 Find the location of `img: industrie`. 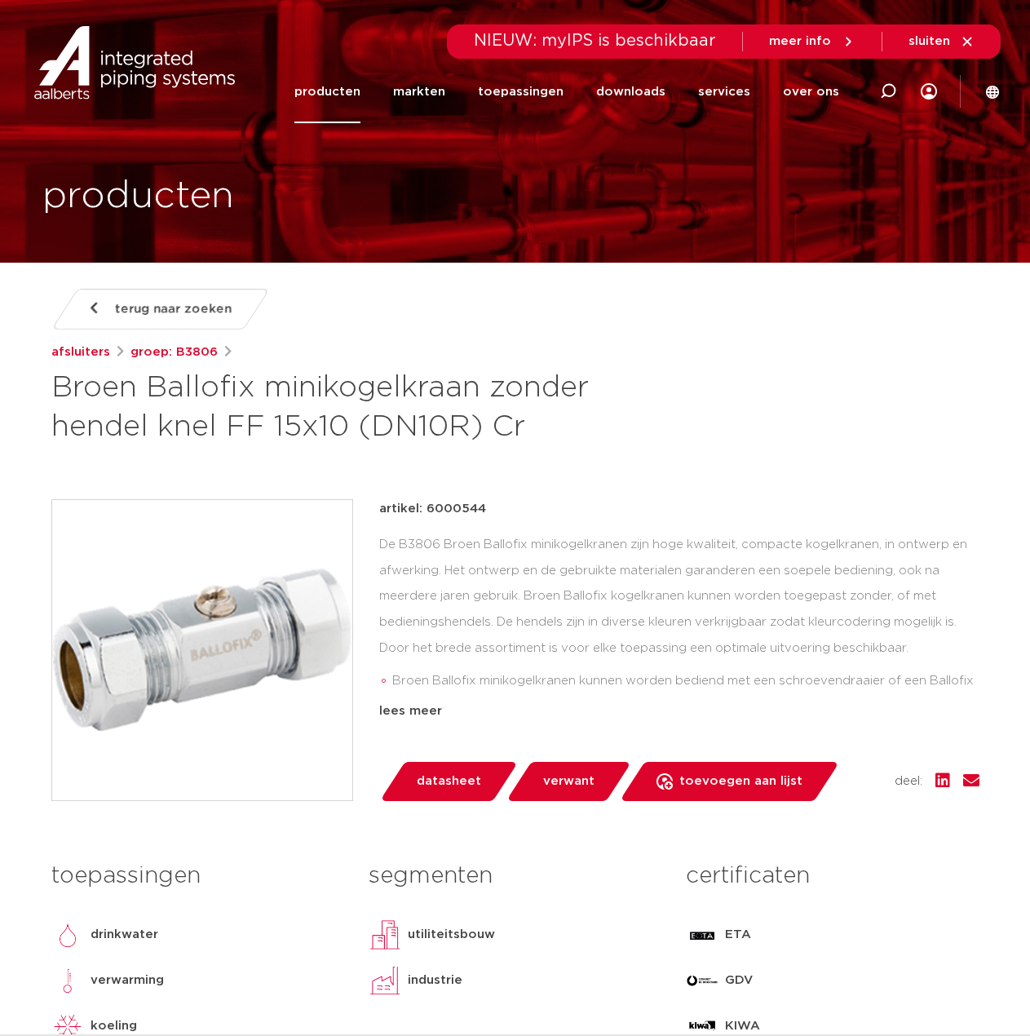

img: industrie is located at coordinates (385, 980).